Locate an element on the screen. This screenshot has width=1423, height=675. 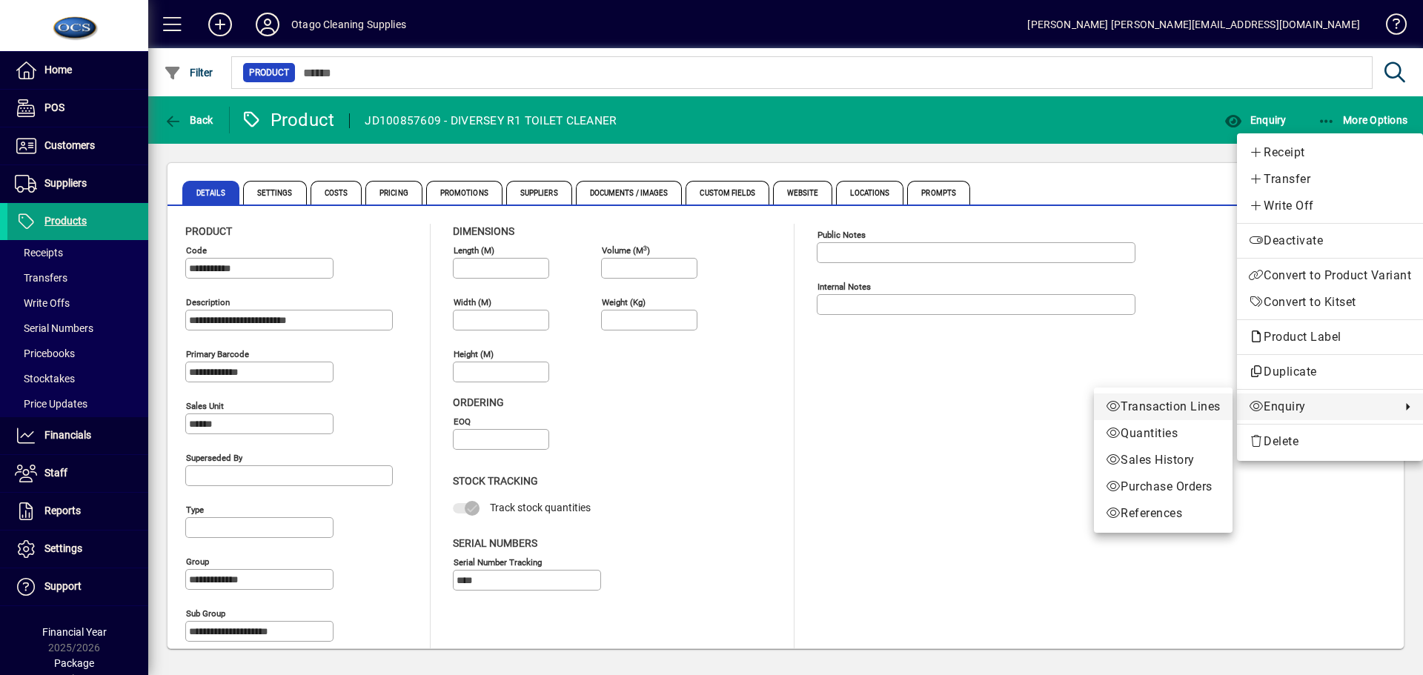
span: Convert to Kitset is located at coordinates (1329, 302).